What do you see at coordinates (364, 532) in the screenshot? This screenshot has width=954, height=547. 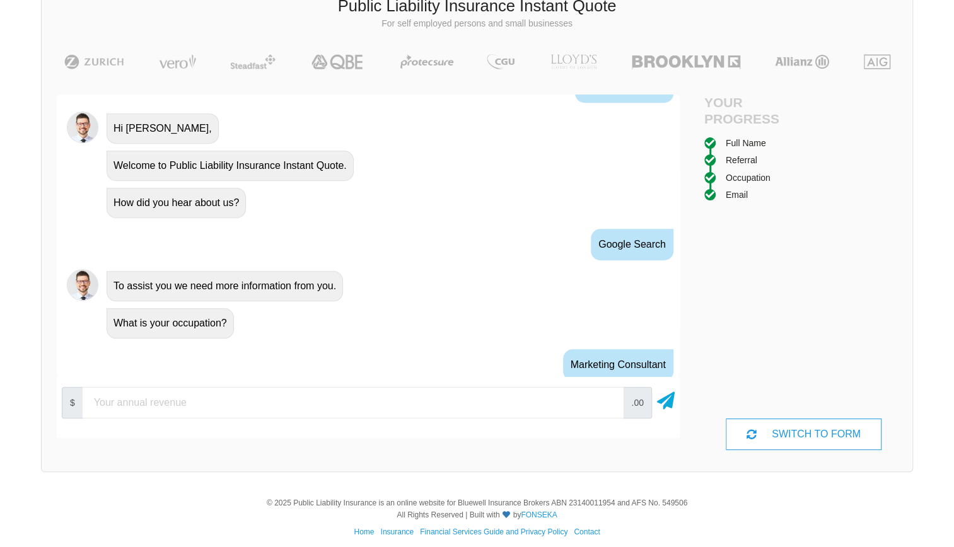 I see `a: Home` at bounding box center [364, 532].